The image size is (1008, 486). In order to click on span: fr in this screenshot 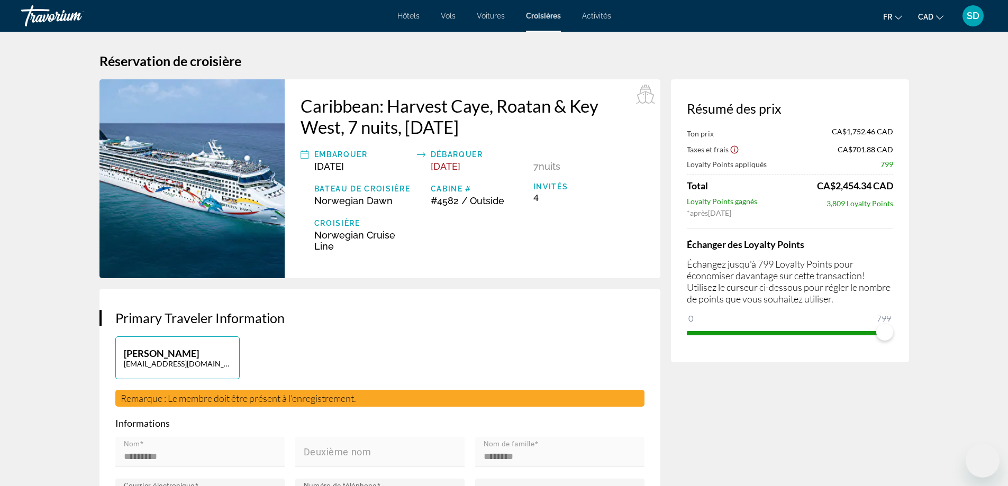, I will do `click(887, 17)`.